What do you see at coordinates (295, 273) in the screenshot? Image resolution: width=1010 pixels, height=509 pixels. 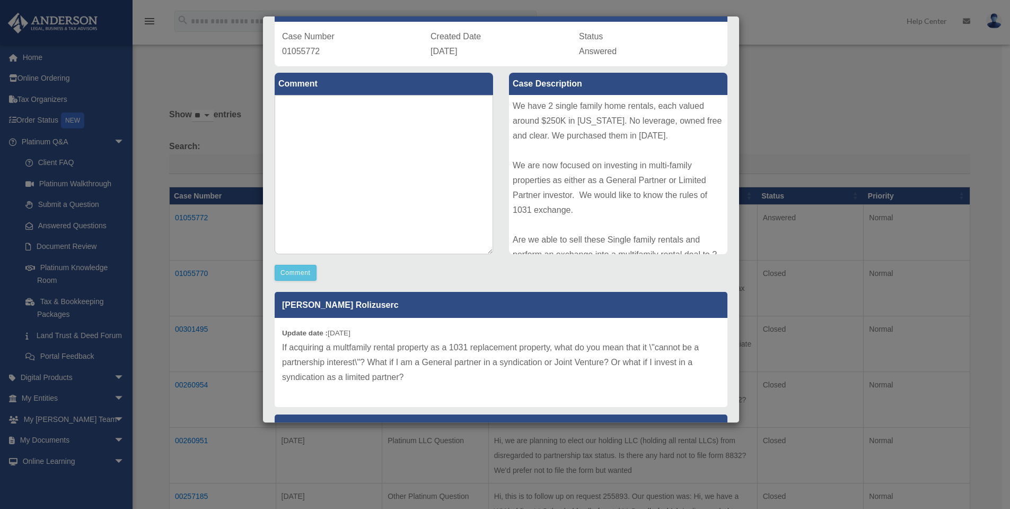 I see `button: Comment` at bounding box center [295, 273].